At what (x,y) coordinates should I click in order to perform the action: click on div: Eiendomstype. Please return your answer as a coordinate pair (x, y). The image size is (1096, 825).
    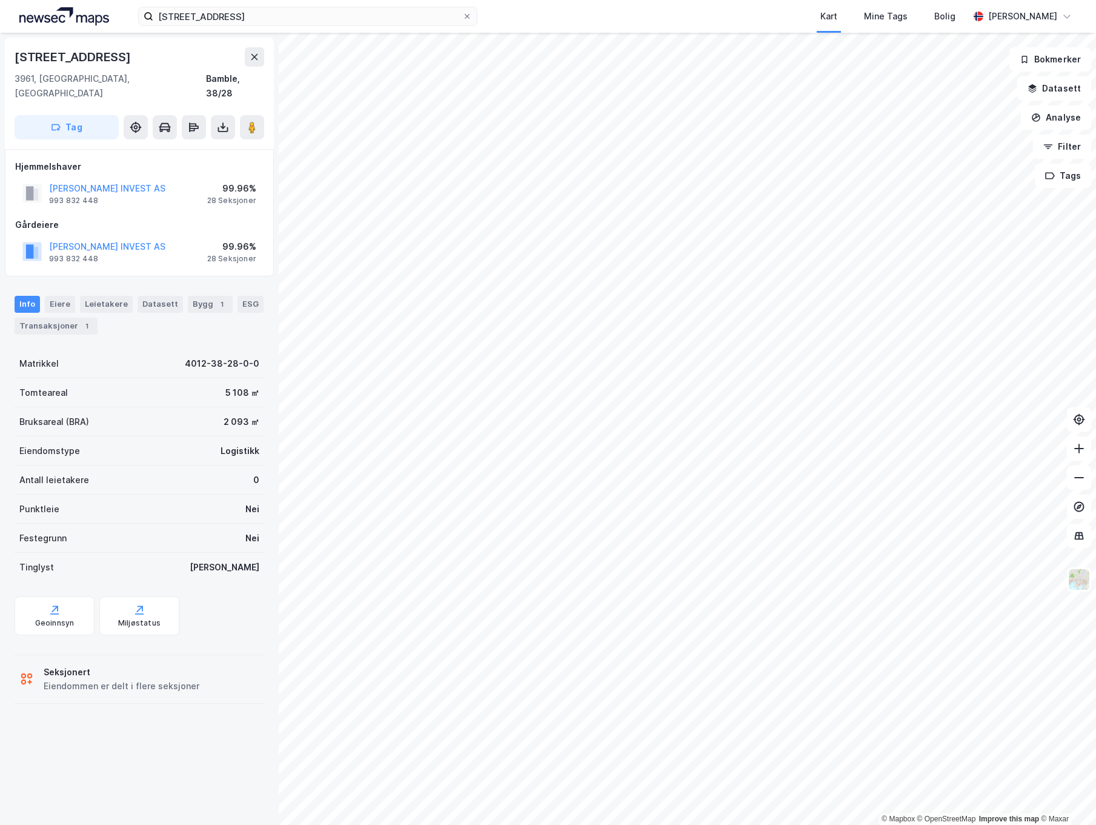
    Looking at the image, I should click on (50, 451).